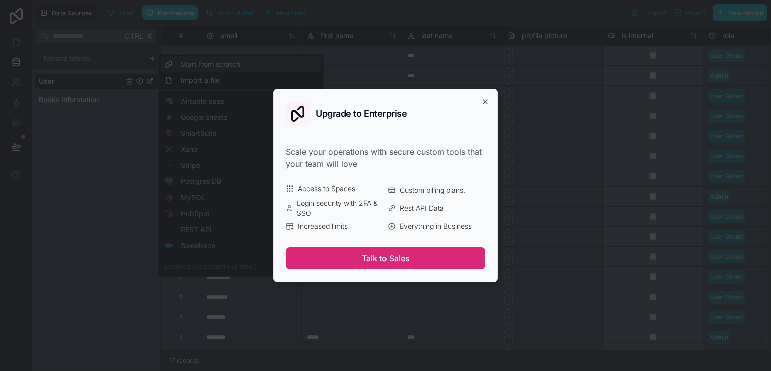  I want to click on h2: Upgrade to Enterprise, so click(362, 113).